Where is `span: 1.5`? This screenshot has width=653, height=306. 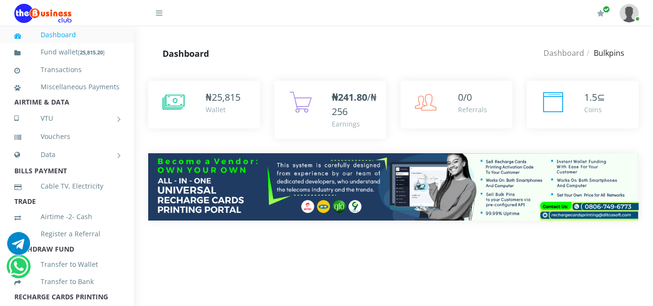 span: 1.5 is located at coordinates (590, 97).